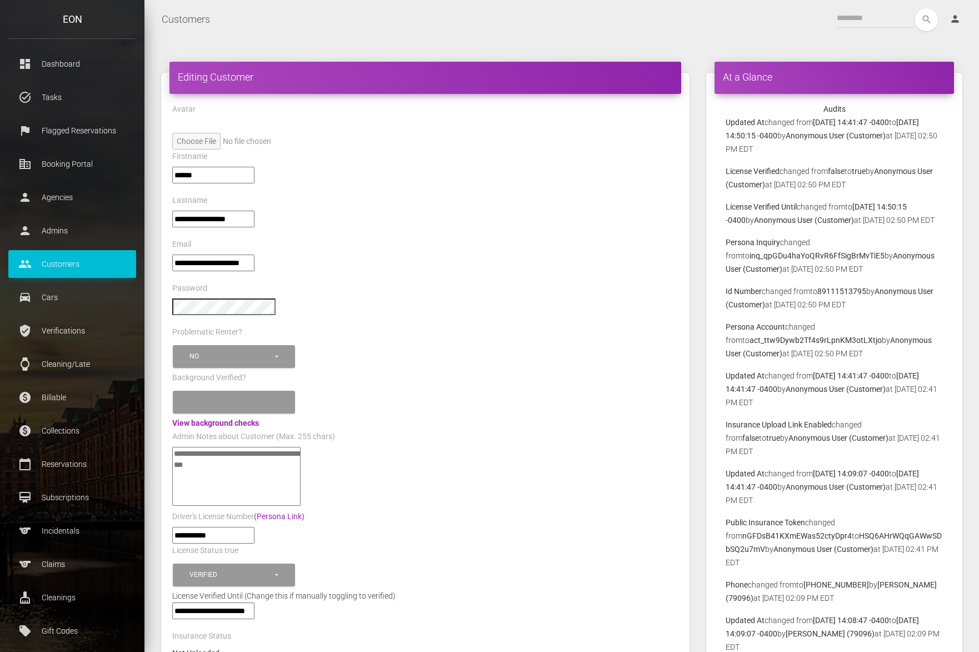  I want to click on a: (Persona Link), so click(279, 516).